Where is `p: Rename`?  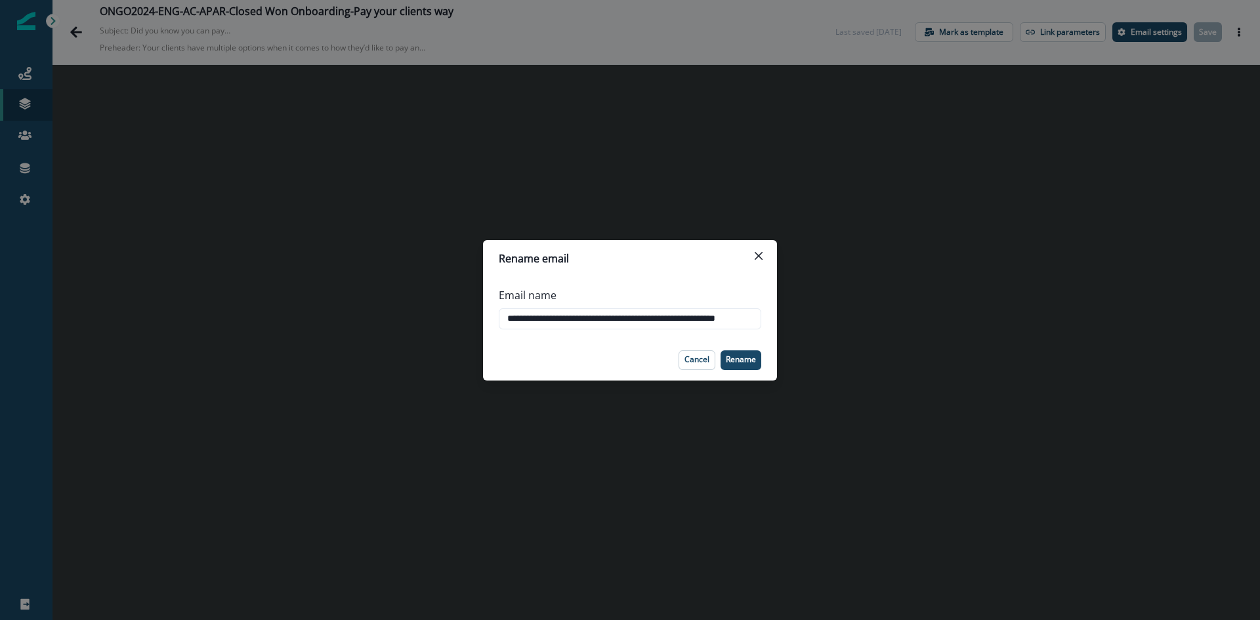 p: Rename is located at coordinates (741, 360).